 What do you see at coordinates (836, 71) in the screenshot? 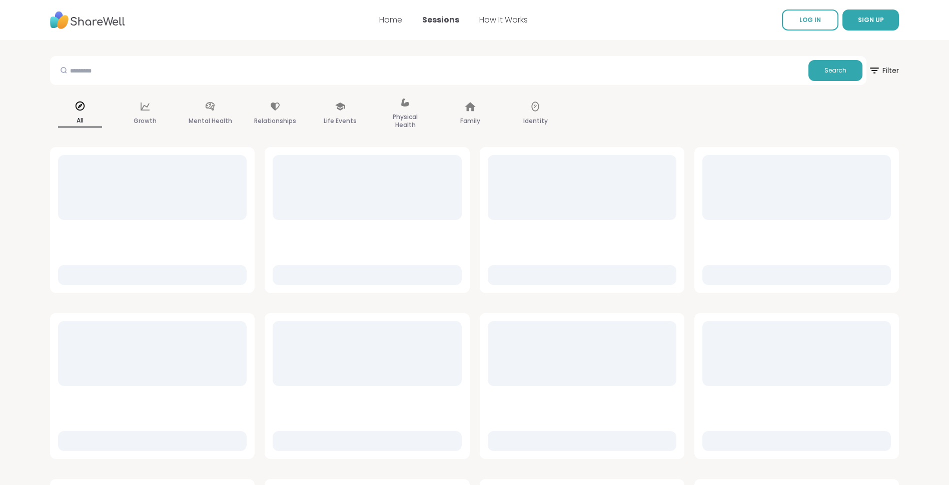
I see `button: Search` at bounding box center [836, 71].